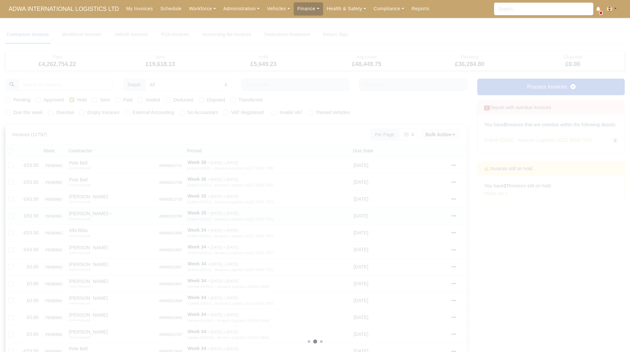 This screenshot has width=630, height=352. Describe the element at coordinates (242, 9) in the screenshot. I see `a: Administration` at that location.